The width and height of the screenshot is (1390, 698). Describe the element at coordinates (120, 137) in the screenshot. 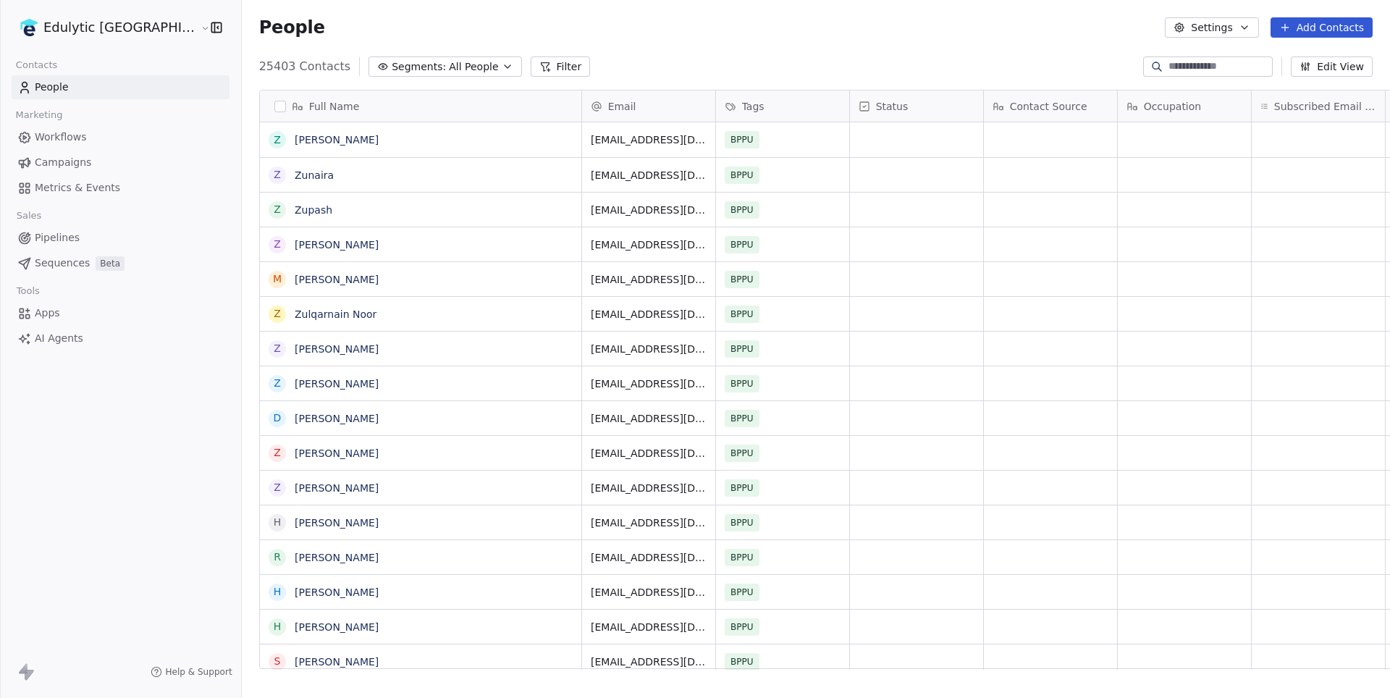

I see `a: Workflows` at that location.